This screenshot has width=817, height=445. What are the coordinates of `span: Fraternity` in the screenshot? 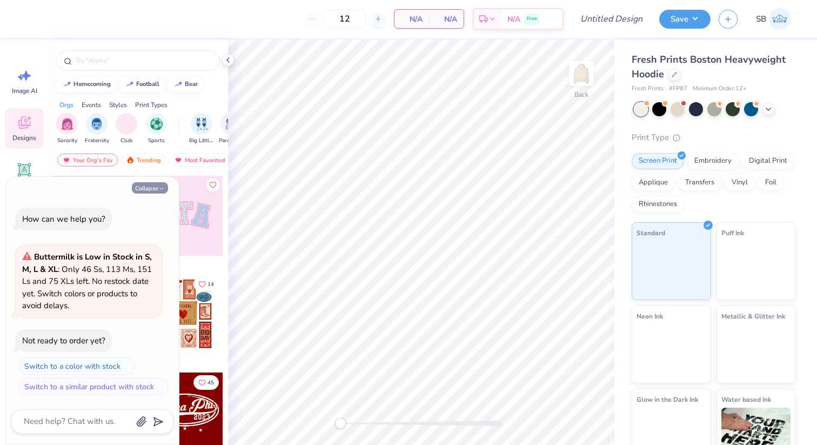 It's located at (97, 140).